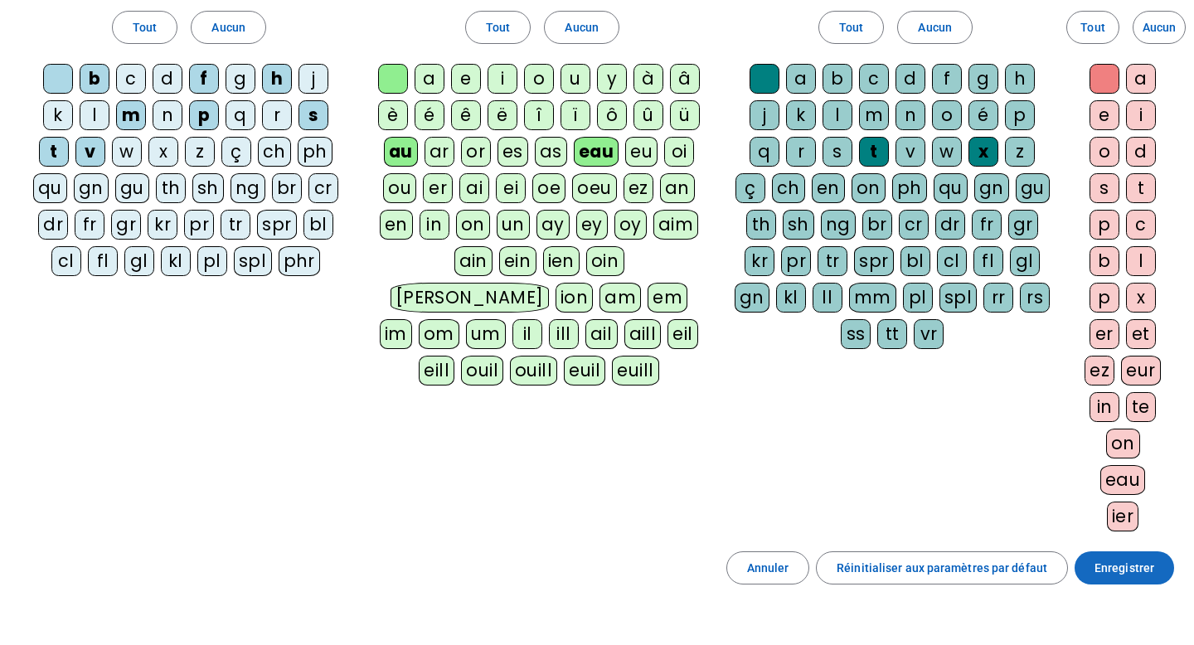 The image size is (1194, 645). I want to click on div: ô, so click(612, 115).